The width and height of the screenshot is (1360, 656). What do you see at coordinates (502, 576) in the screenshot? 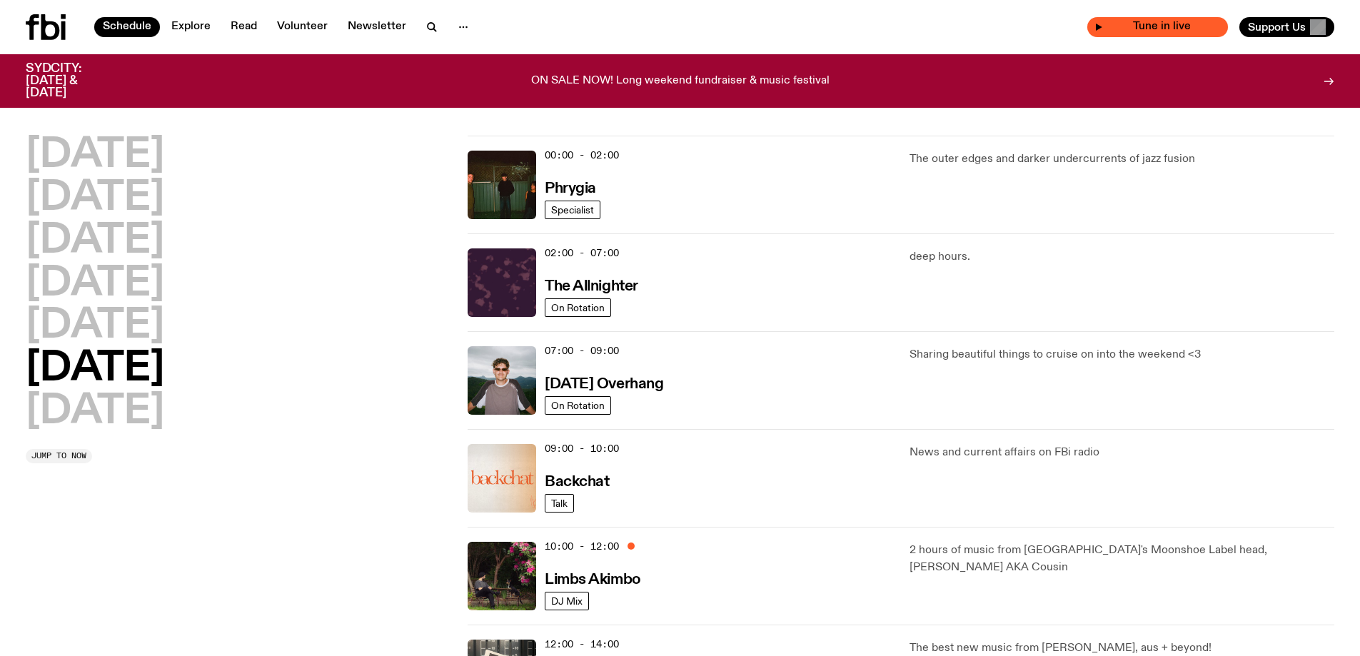
I see `a: Jackson sits at an outdoor table, legs crossed and gazing at a black and brown dog also sitting a...` at bounding box center [502, 576].